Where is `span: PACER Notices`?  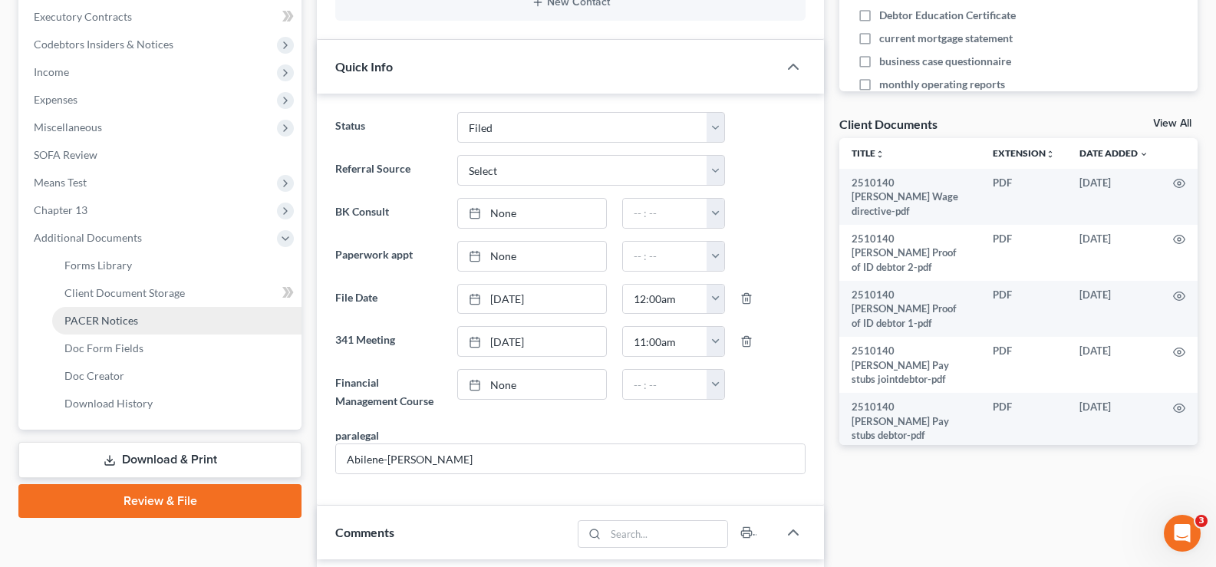 span: PACER Notices is located at coordinates (101, 320).